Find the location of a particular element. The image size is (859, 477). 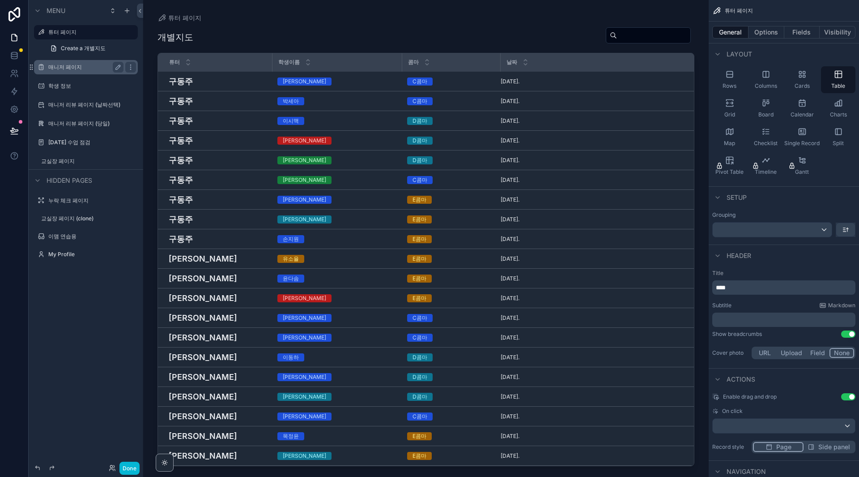

span: 튜터 페이지 is located at coordinates (739, 11).